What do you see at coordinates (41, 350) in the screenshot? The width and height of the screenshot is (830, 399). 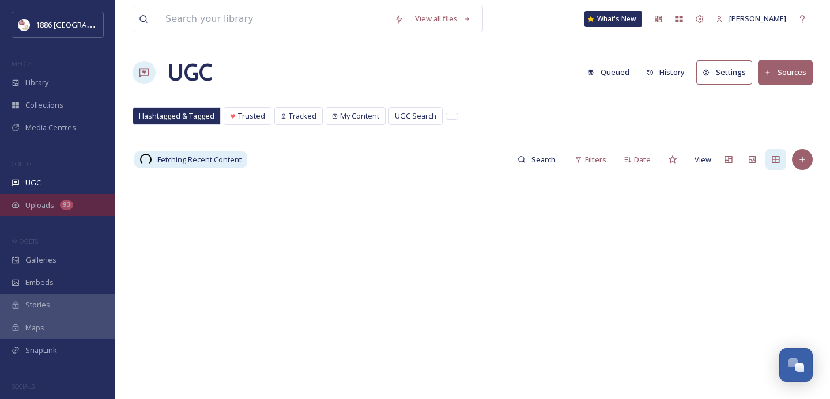 I see `span: SnapLink` at bounding box center [41, 350].